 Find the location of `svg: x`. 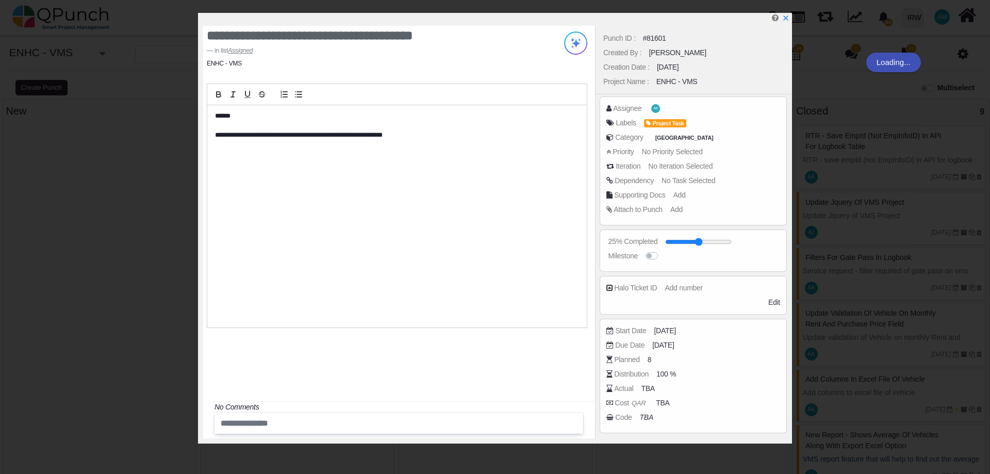

svg: x is located at coordinates (786, 18).